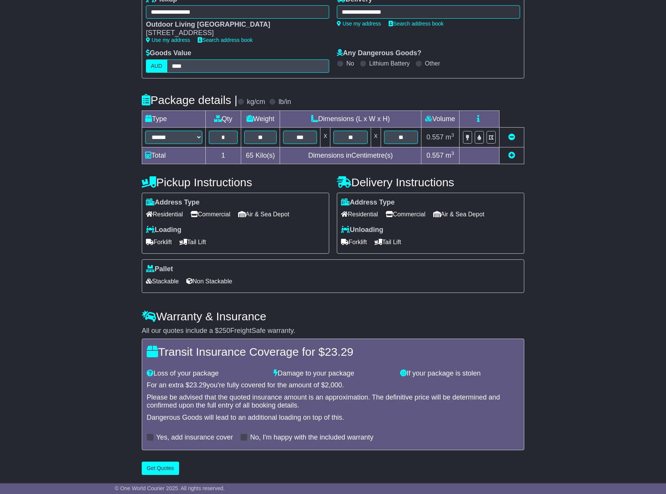  I want to click on h4: Warranty & Insurance, so click(333, 316).